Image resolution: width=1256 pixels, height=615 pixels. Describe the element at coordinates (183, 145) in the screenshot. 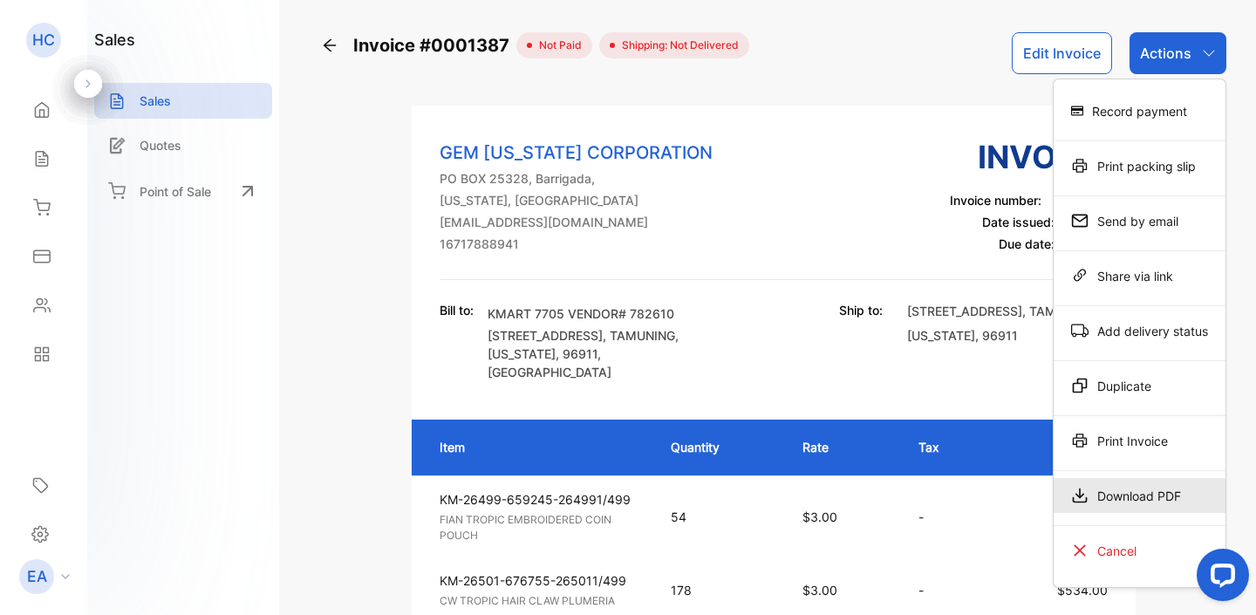

I see `a: Quotes` at that location.